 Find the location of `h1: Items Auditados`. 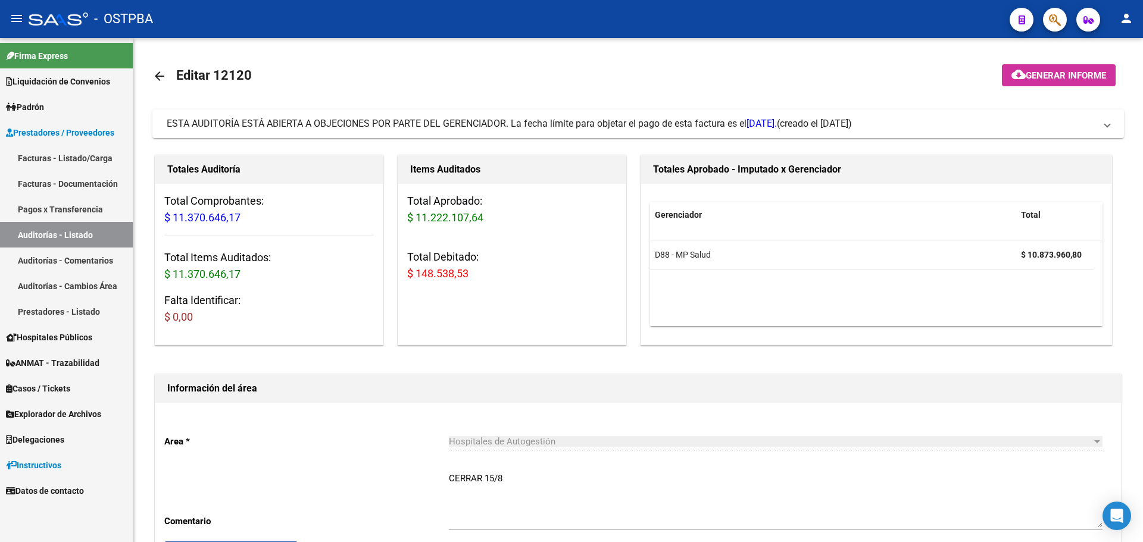

h1: Items Auditados is located at coordinates (512, 170).